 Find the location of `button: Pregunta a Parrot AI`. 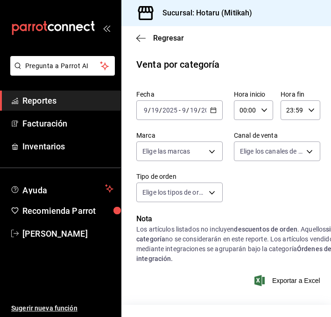

button: Pregunta a Parrot AI is located at coordinates (63, 66).